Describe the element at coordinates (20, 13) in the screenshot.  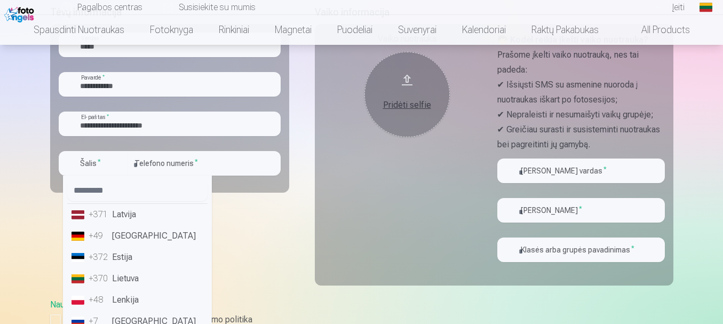
I see `img: /fa2` at that location.